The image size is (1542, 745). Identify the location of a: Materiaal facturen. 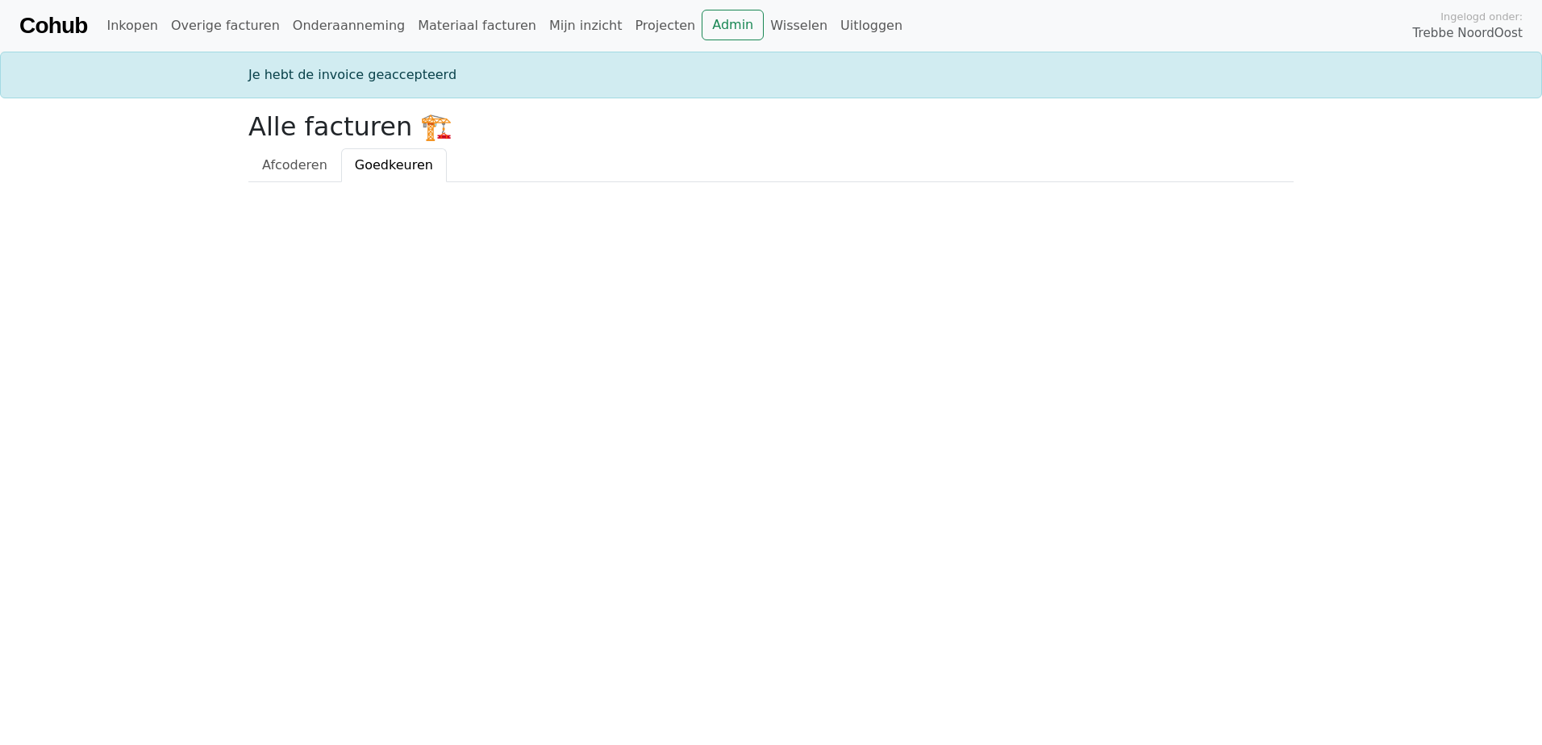
(477, 26).